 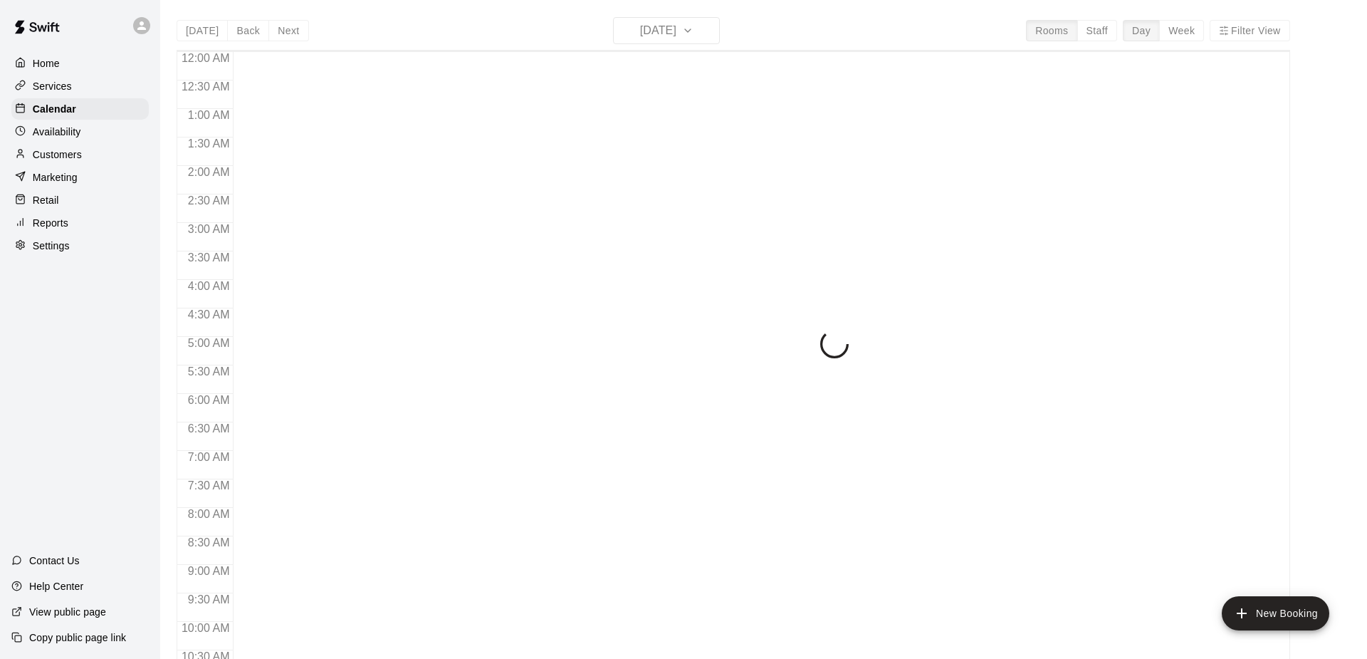 What do you see at coordinates (51, 223) in the screenshot?
I see `p: Reports` at bounding box center [51, 223].